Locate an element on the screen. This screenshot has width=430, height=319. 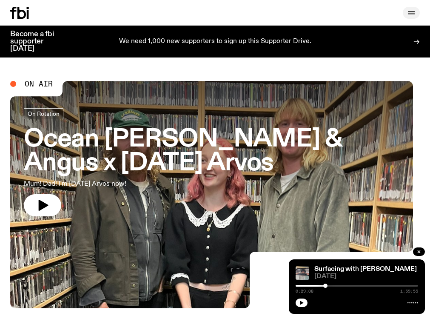
span: On Rotation is located at coordinates (43, 113).